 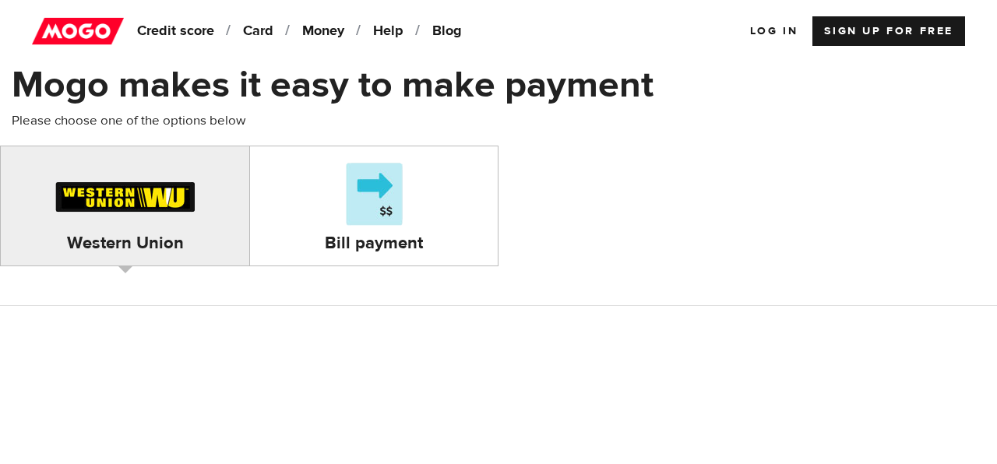 What do you see at coordinates (498, 85) in the screenshot?
I see `h1: Mogo makes it easy to make payment` at bounding box center [498, 85].